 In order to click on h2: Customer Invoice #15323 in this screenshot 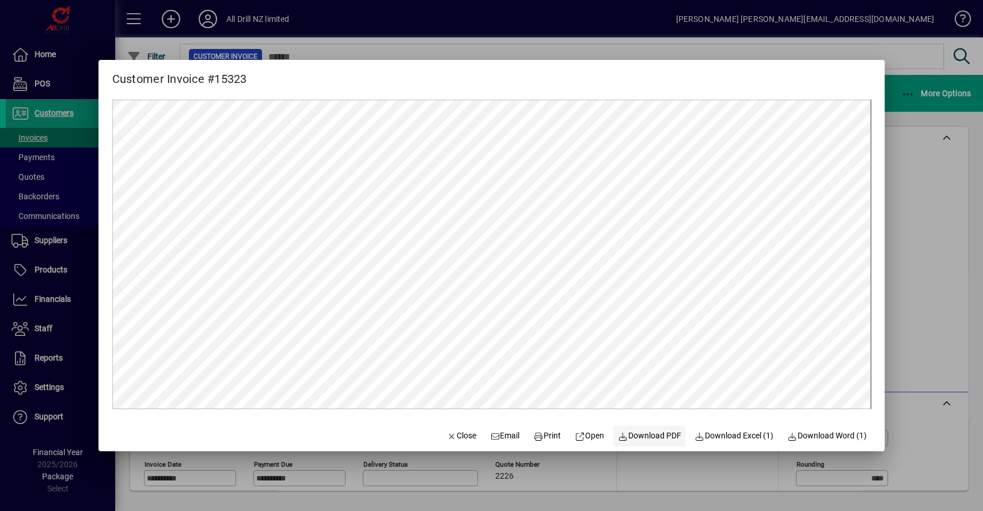, I will do `click(180, 74)`.